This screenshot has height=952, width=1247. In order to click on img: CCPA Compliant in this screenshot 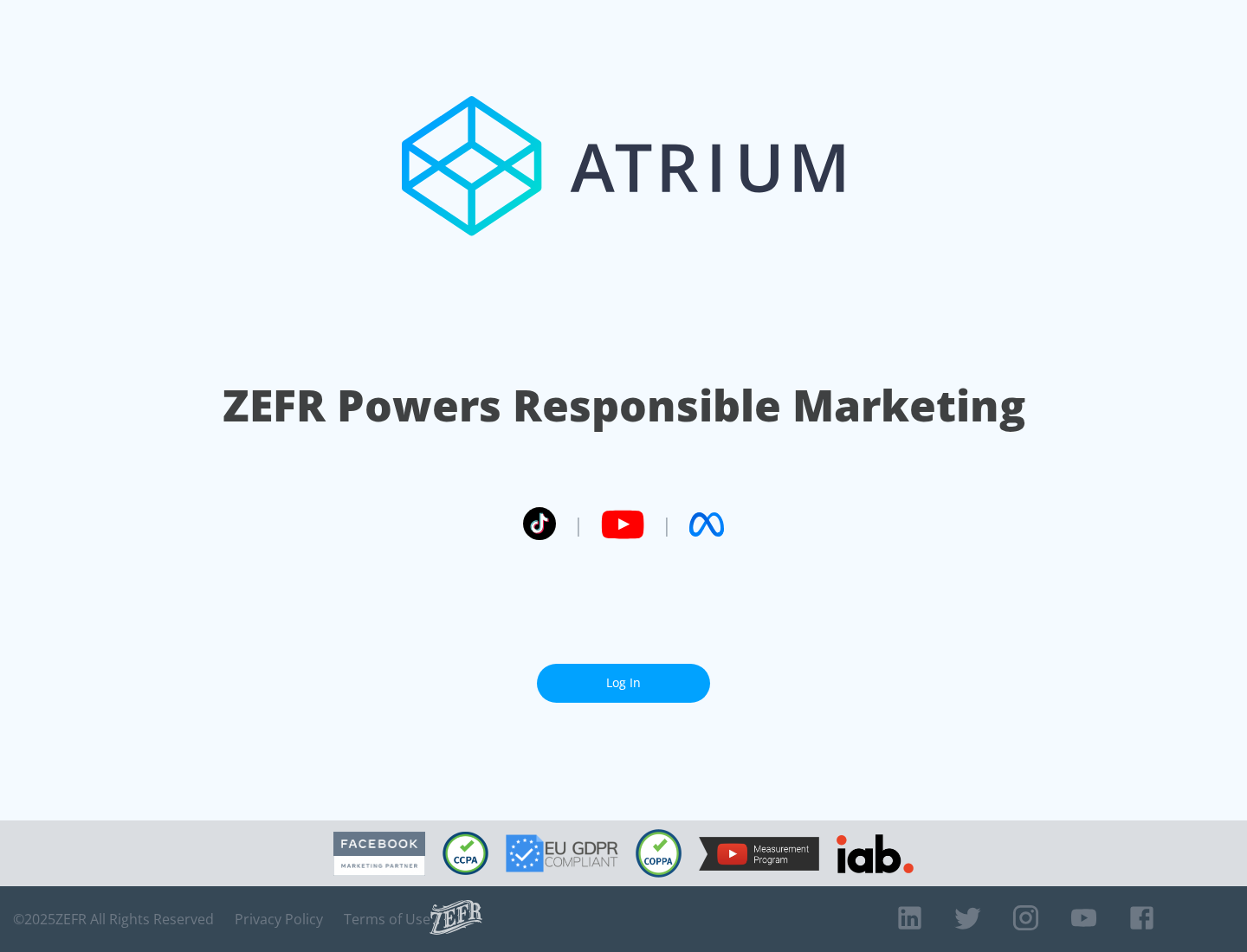, I will do `click(465, 854)`.